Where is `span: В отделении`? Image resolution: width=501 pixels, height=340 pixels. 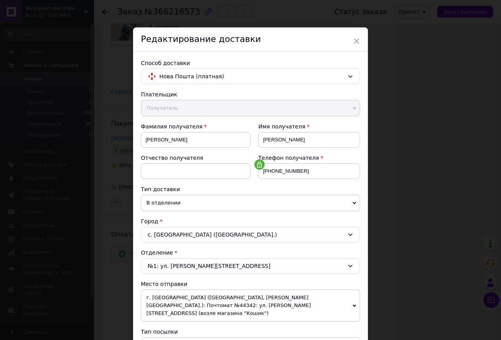 span: В отделении is located at coordinates (251, 203).